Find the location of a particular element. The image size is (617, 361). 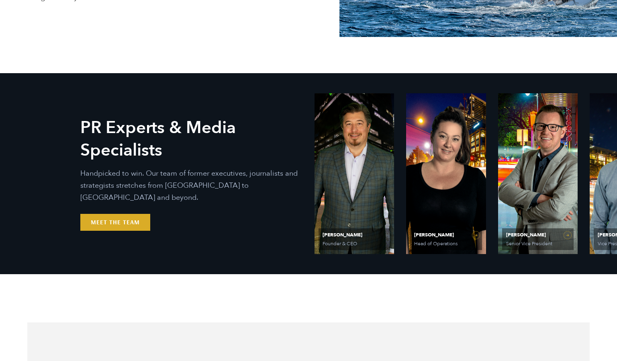

span: Senior Vice President is located at coordinates (537, 244).